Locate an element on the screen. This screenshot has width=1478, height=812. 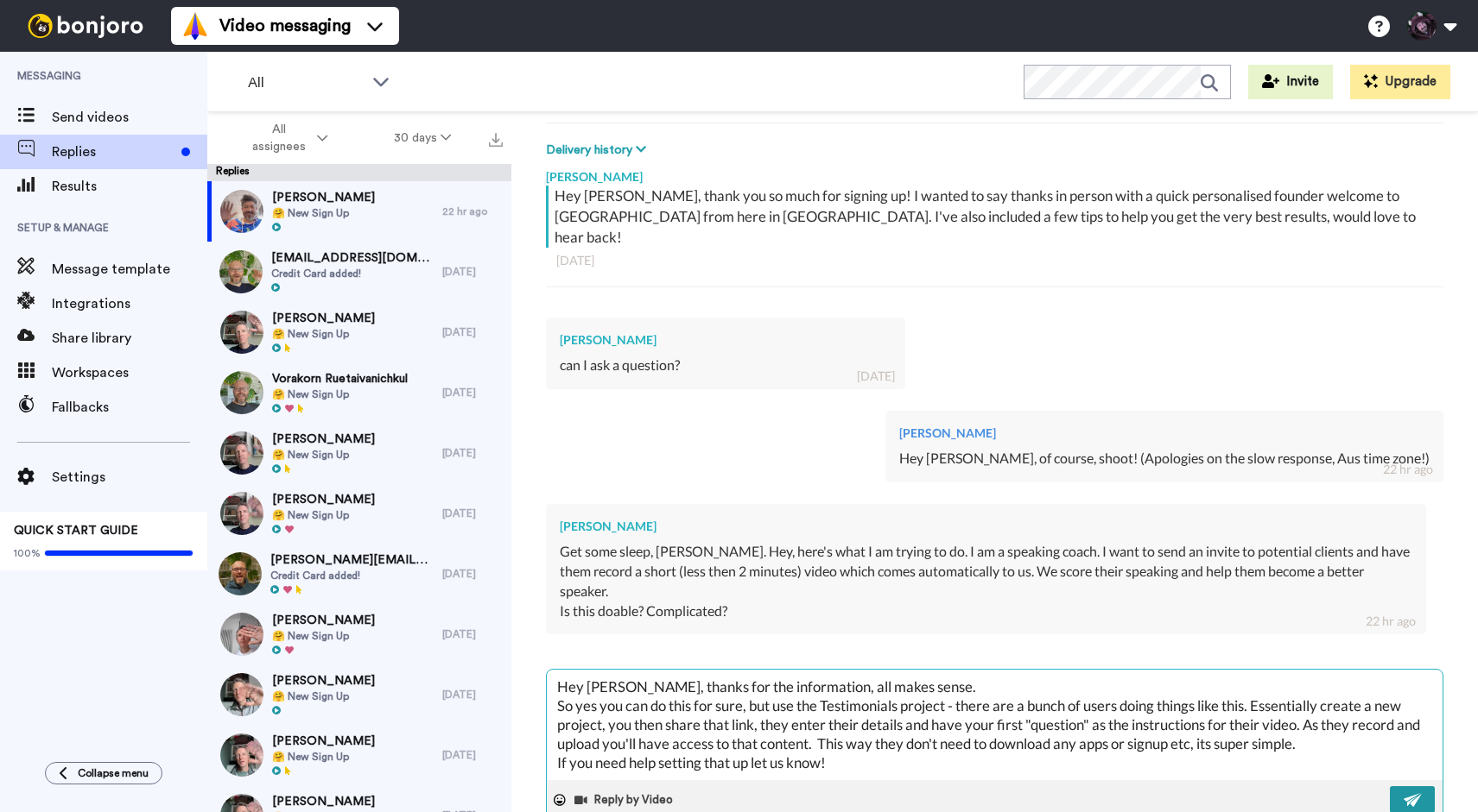
img: 5ca9e2c7-4c05-4a82-9f85-54e3d187bfe2-thumb.jpg is located at coordinates (242, 453).